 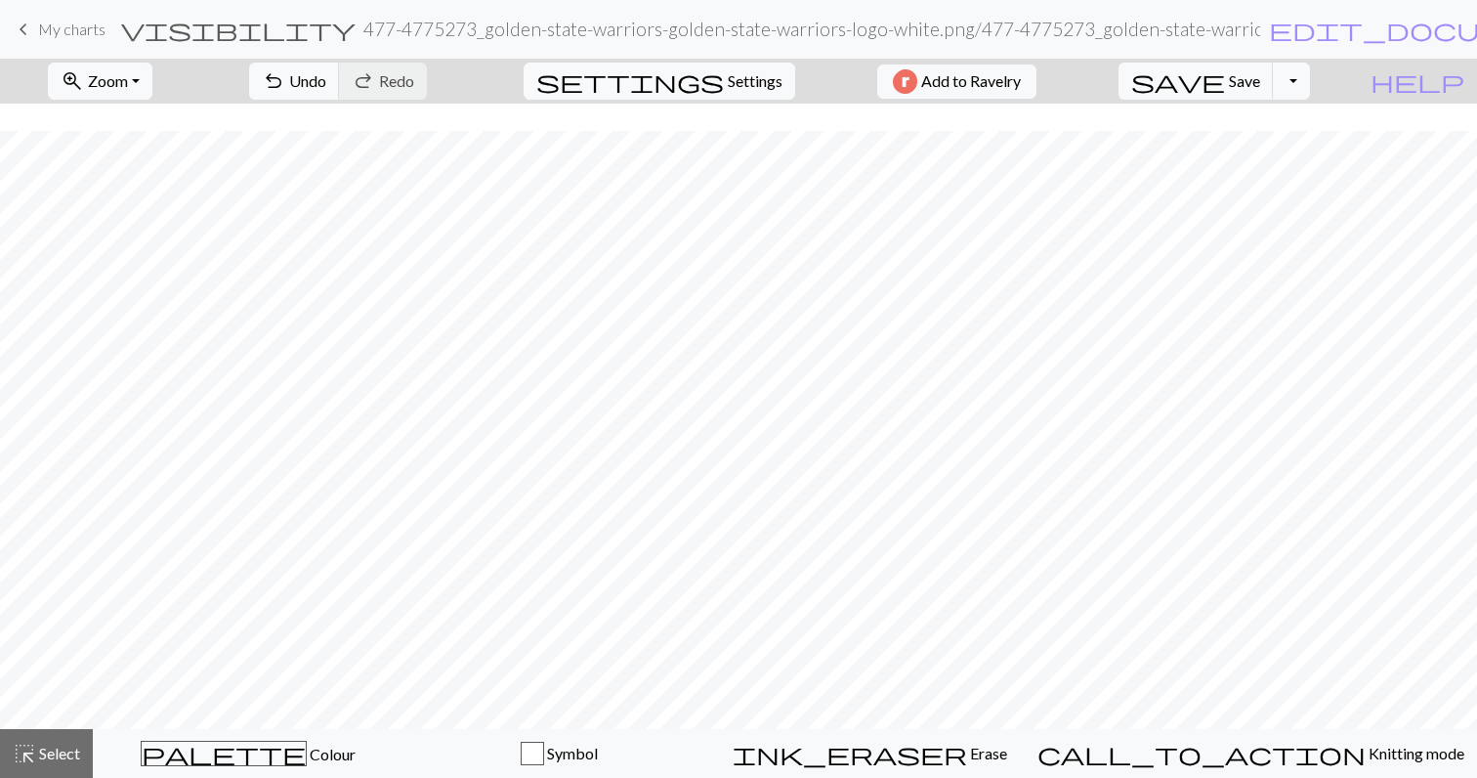 What do you see at coordinates (559, 753) in the screenshot?
I see `button: Symbol` at bounding box center [559, 753].